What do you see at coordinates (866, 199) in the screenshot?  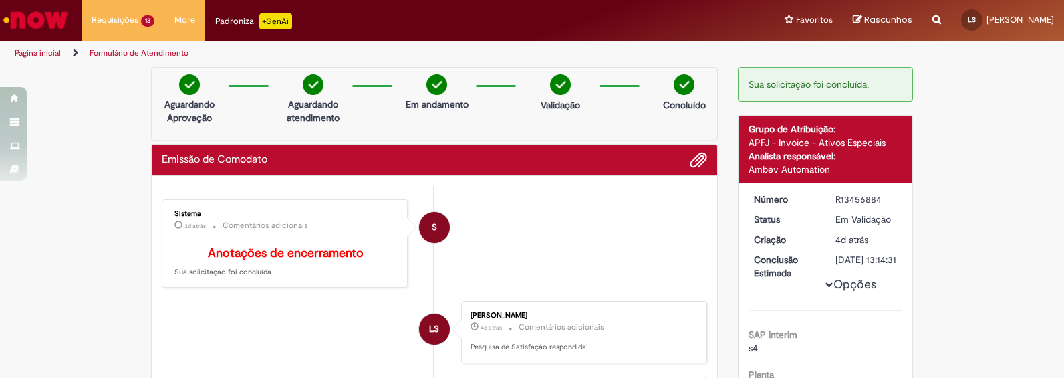 I see `div: R13456884` at bounding box center [866, 199].